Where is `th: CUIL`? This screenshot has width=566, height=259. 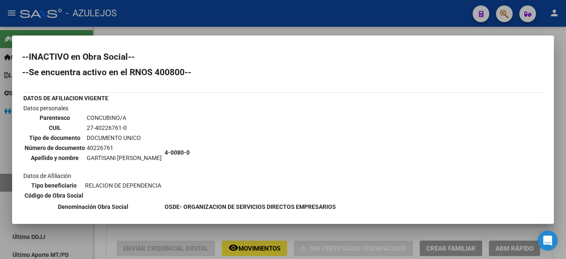
th: CUIL is located at coordinates (55, 128).